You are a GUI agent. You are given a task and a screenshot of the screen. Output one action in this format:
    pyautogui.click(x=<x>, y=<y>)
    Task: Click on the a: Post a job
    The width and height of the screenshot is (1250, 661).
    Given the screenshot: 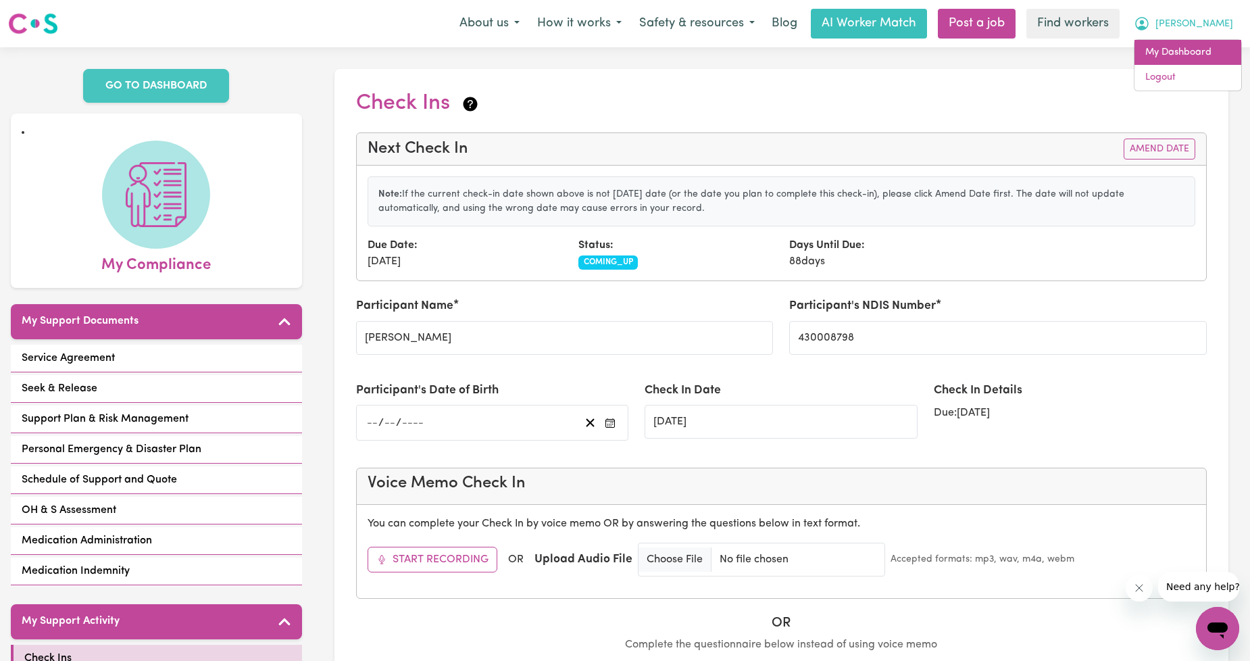 What is the action you would take?
    pyautogui.click(x=977, y=24)
    